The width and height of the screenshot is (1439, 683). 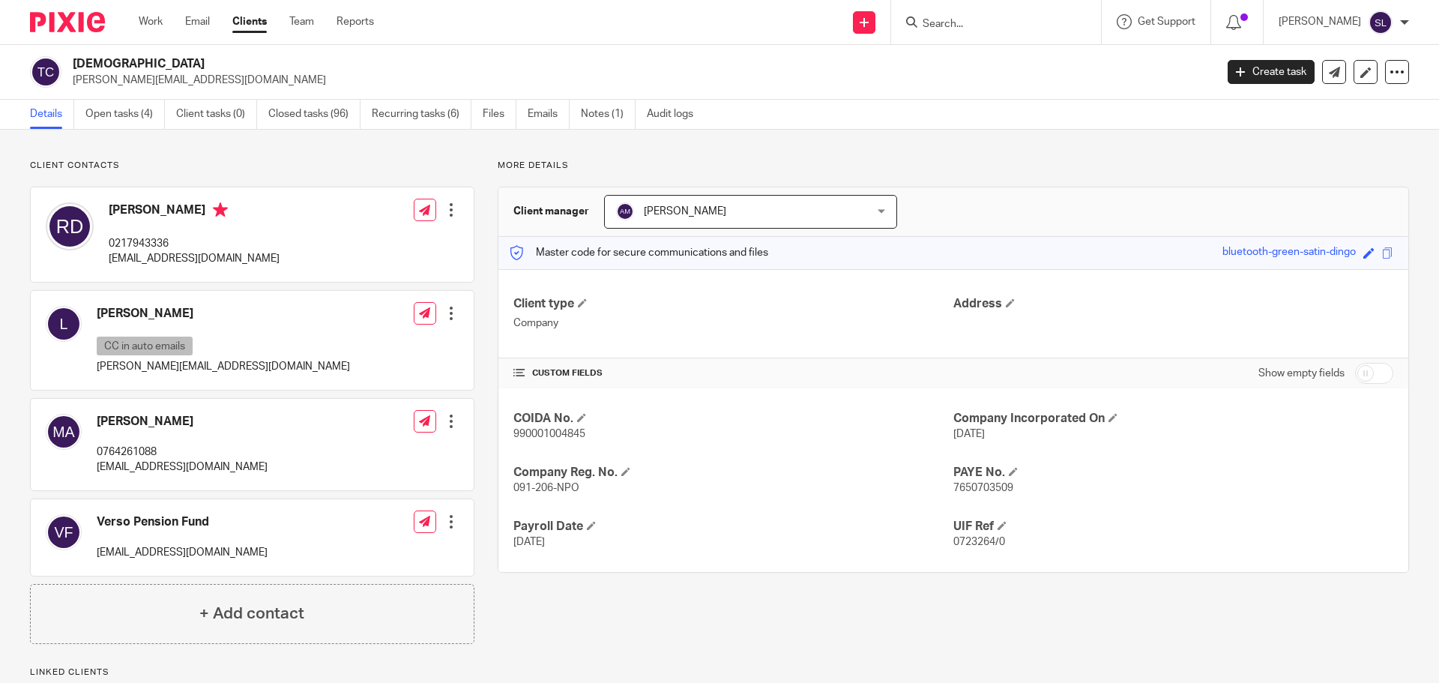 I want to click on p: 0217943336, so click(x=194, y=244).